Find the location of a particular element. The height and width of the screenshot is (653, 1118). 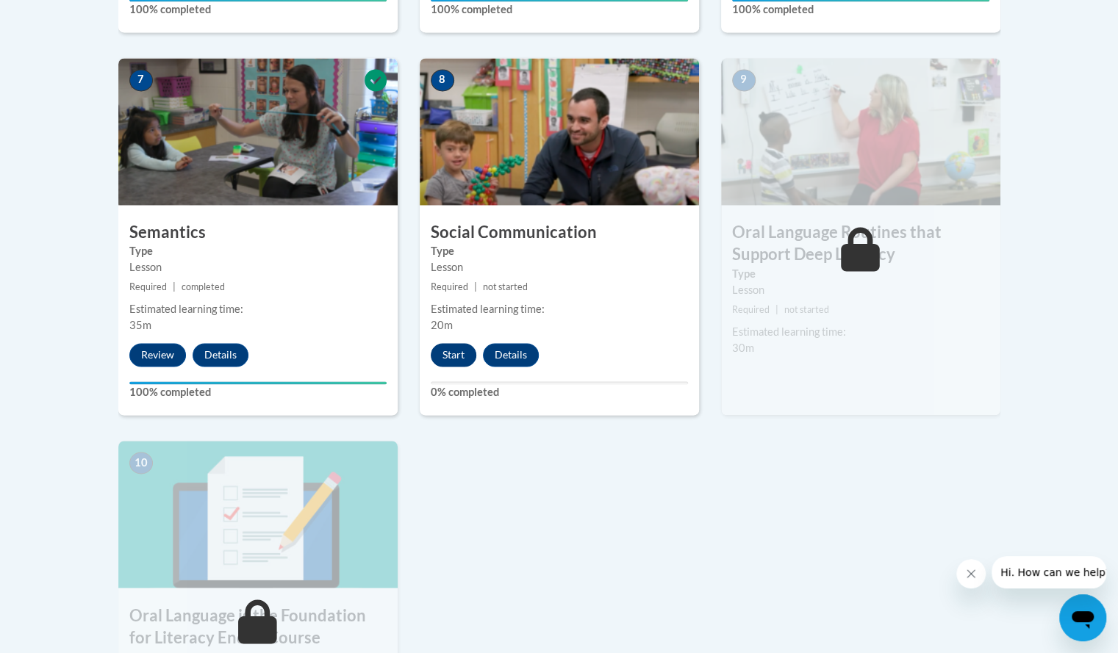

span: 9 is located at coordinates (744, 80).